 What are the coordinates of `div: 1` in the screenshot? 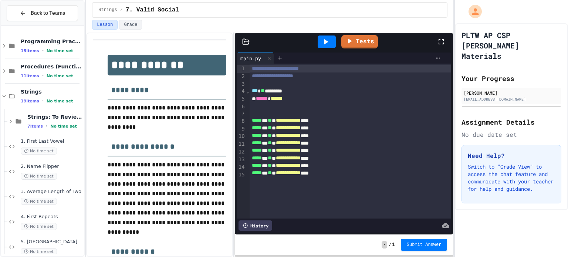 It's located at (241, 69).